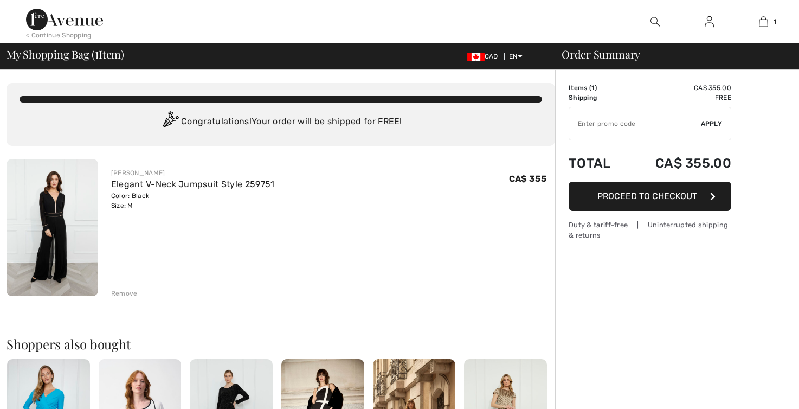 This screenshot has width=799, height=409. Describe the element at coordinates (712, 124) in the screenshot. I see `span: Apply` at that location.